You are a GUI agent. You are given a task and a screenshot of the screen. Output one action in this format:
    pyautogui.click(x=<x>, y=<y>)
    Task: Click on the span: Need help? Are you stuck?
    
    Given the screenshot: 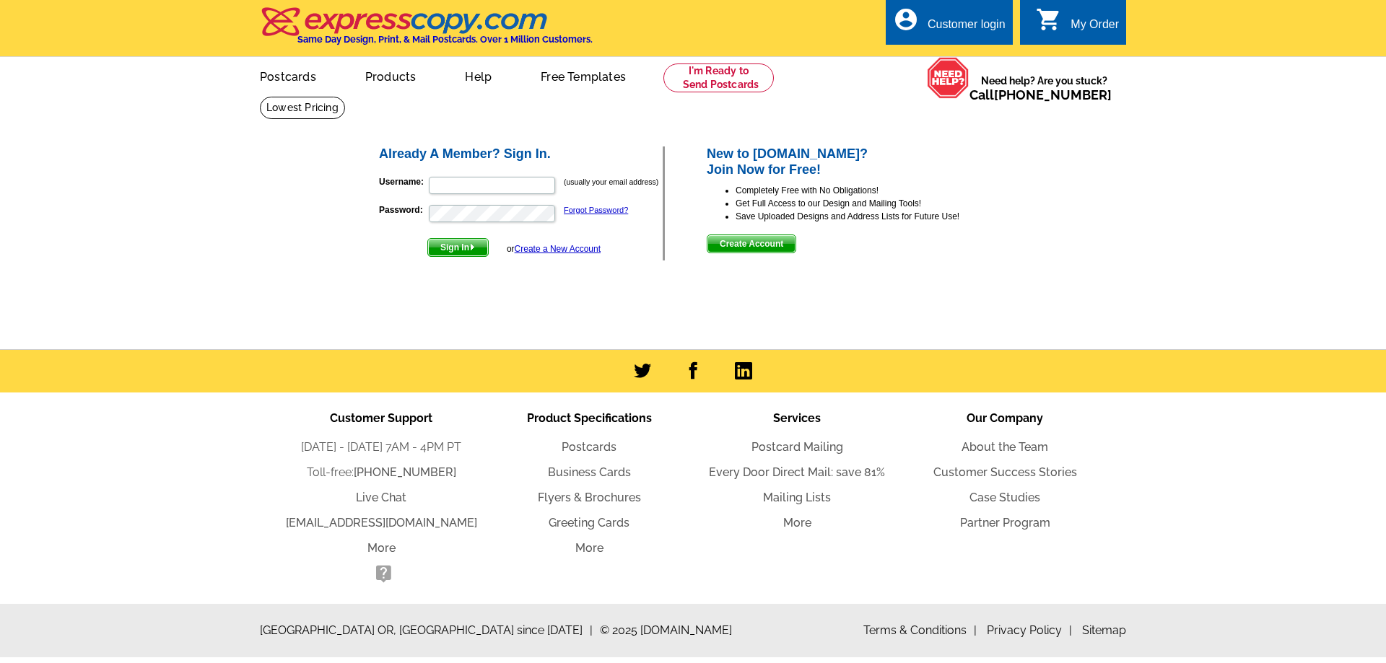 What is the action you would take?
    pyautogui.click(x=1044, y=88)
    